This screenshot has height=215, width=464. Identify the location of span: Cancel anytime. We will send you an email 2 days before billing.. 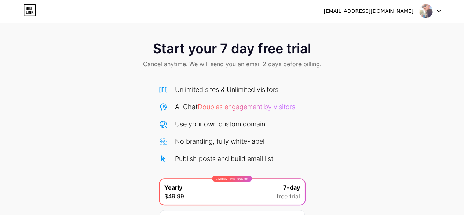
(232, 64).